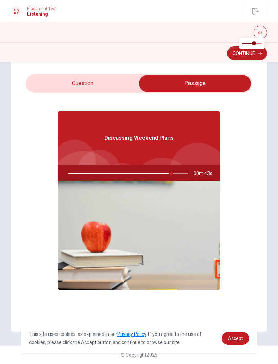 The image size is (278, 364). Describe the element at coordinates (247, 53) in the screenshot. I see `button: Continue` at that location.